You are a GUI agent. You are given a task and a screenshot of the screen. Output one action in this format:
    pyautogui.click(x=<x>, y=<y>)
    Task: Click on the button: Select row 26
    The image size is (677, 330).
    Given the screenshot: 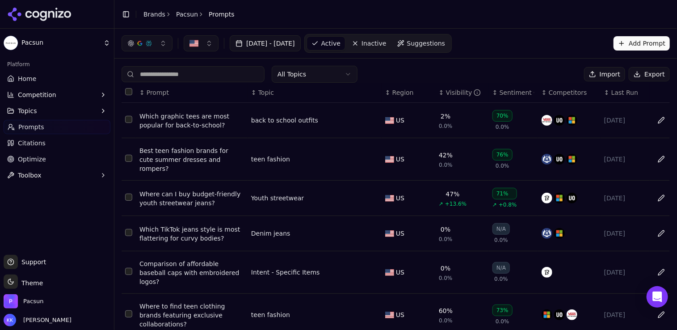 What is the action you would take?
    pyautogui.click(x=129, y=314)
    